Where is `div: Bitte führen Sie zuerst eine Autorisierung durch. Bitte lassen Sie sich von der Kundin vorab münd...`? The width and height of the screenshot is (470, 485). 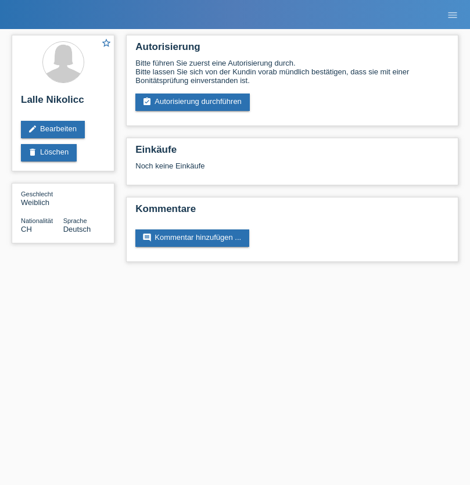
div: Bitte führen Sie zuerst eine Autorisierung durch. Bitte lassen Sie sich von der Kundin vorab münd... is located at coordinates (292, 71).